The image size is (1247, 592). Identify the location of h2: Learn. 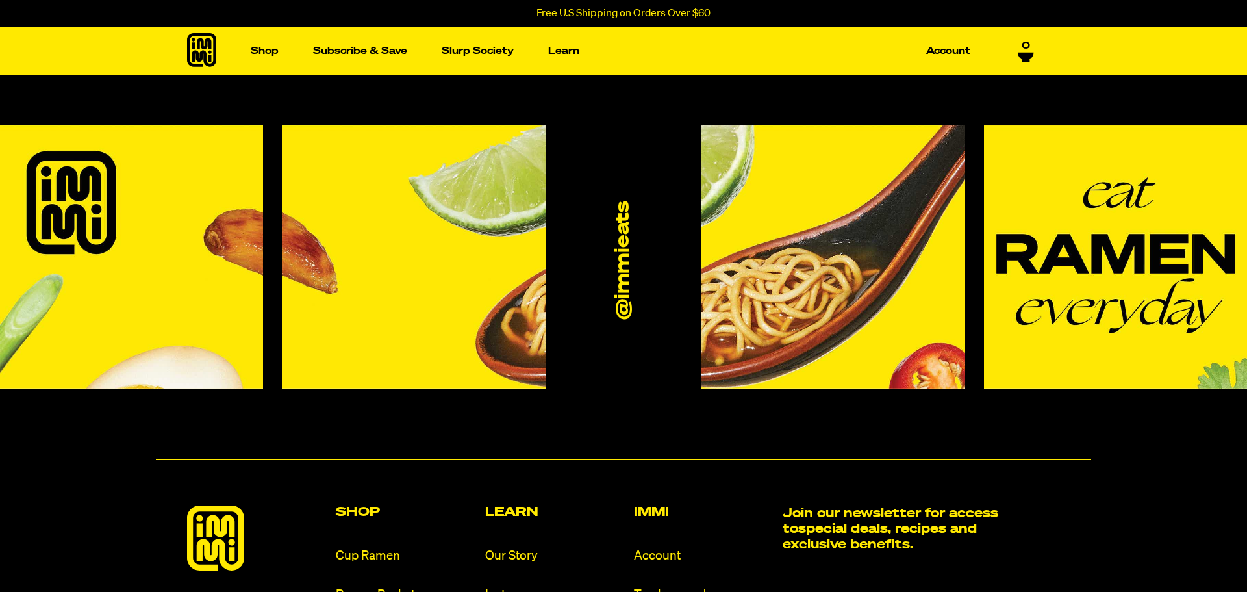
(554, 512).